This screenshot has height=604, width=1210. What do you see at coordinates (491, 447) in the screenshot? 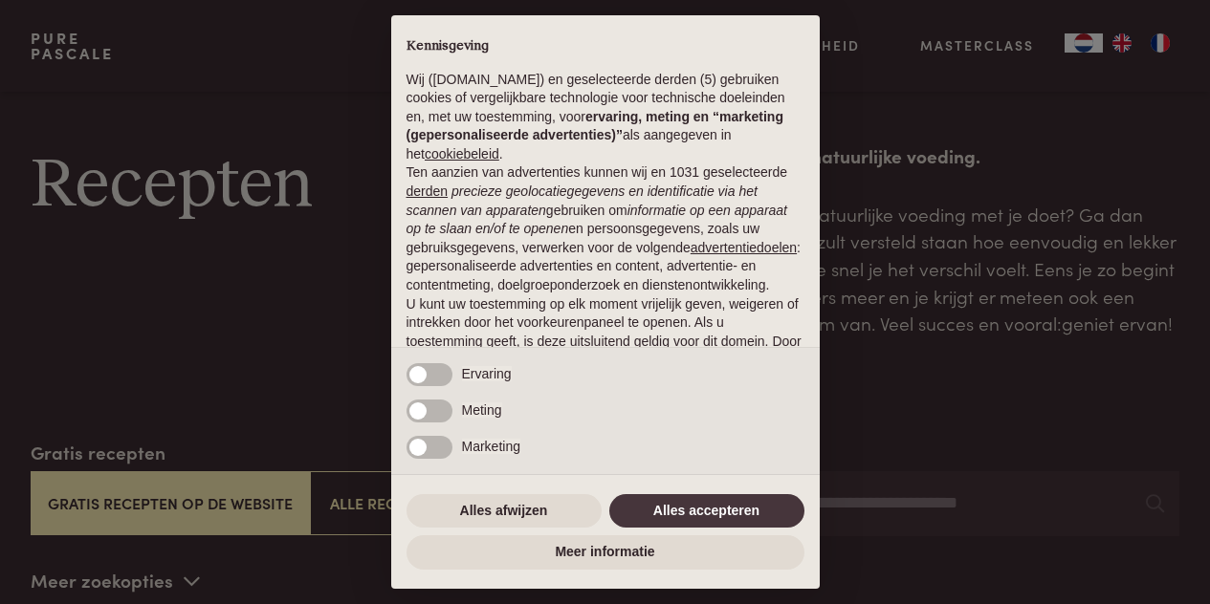
I see `span: Marketing` at bounding box center [491, 447].